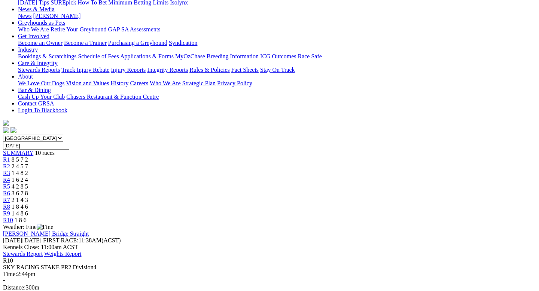  Describe the element at coordinates (112, 97) in the screenshot. I see `a: Chasers Restaurant & Function Centre` at that location.